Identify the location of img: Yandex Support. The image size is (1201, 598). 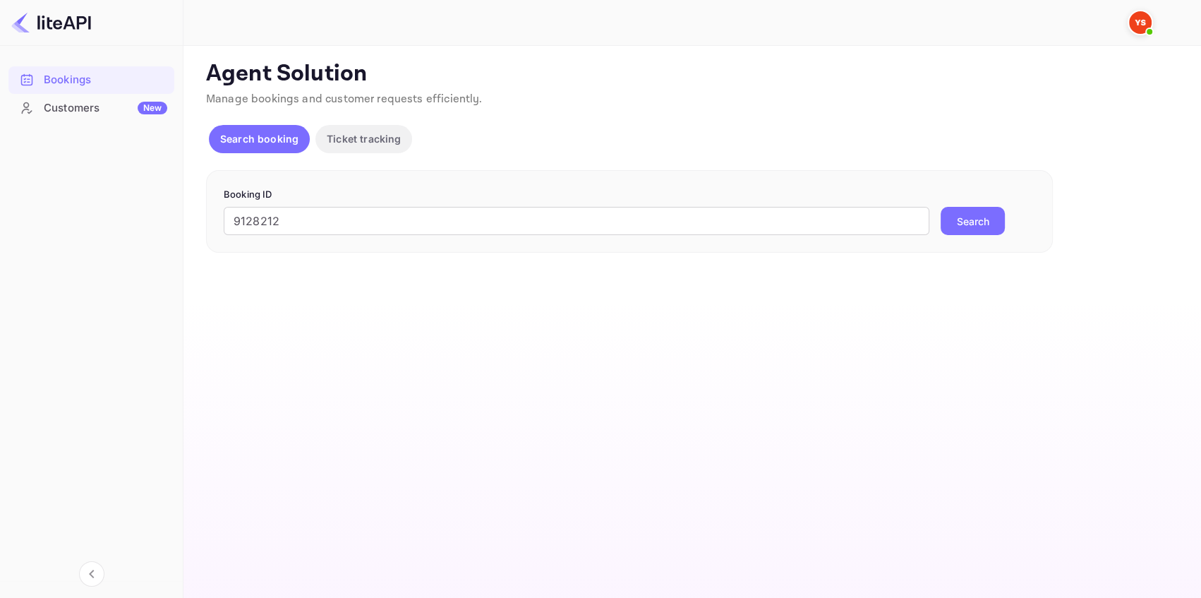
(1140, 23).